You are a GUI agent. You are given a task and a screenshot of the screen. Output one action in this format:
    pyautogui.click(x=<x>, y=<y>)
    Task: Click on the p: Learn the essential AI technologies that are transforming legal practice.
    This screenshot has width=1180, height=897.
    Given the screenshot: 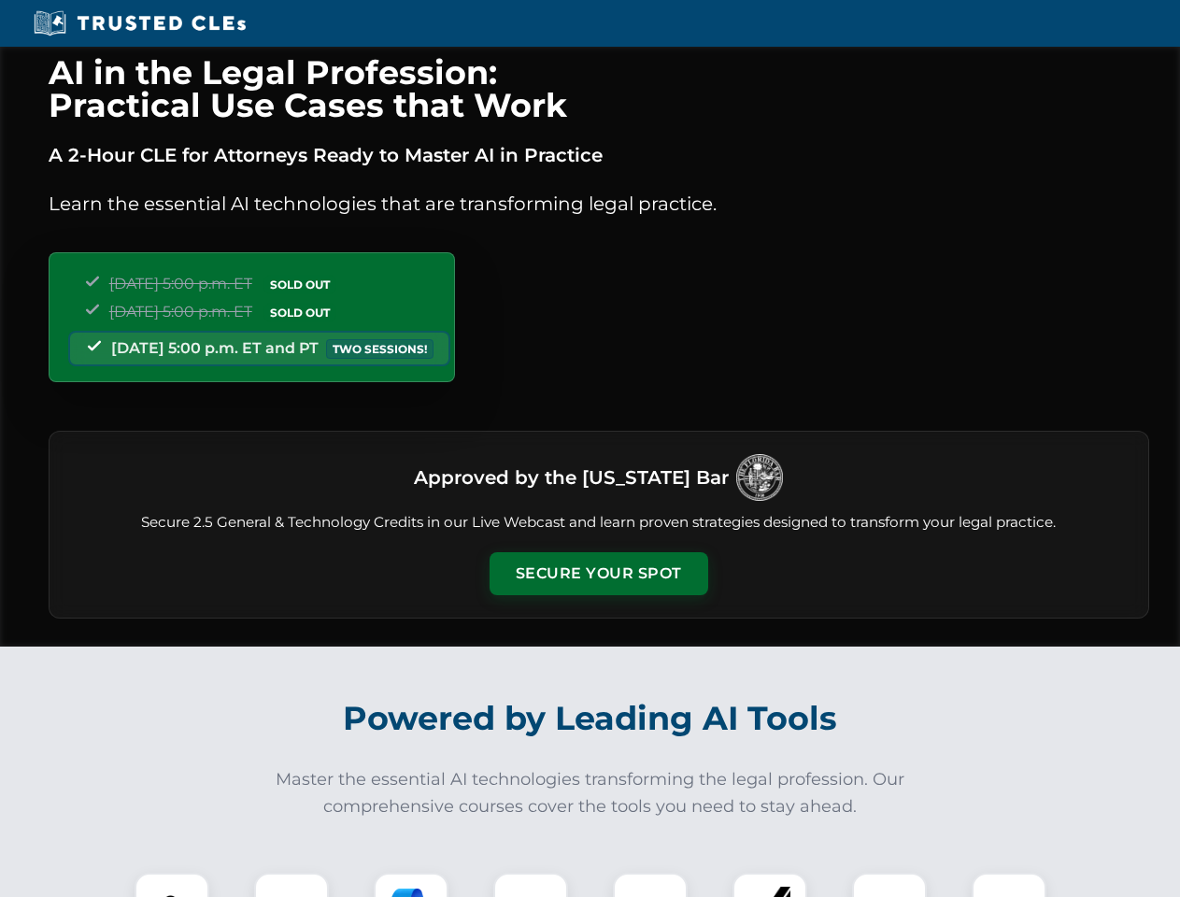 What is the action you would take?
    pyautogui.click(x=599, y=204)
    